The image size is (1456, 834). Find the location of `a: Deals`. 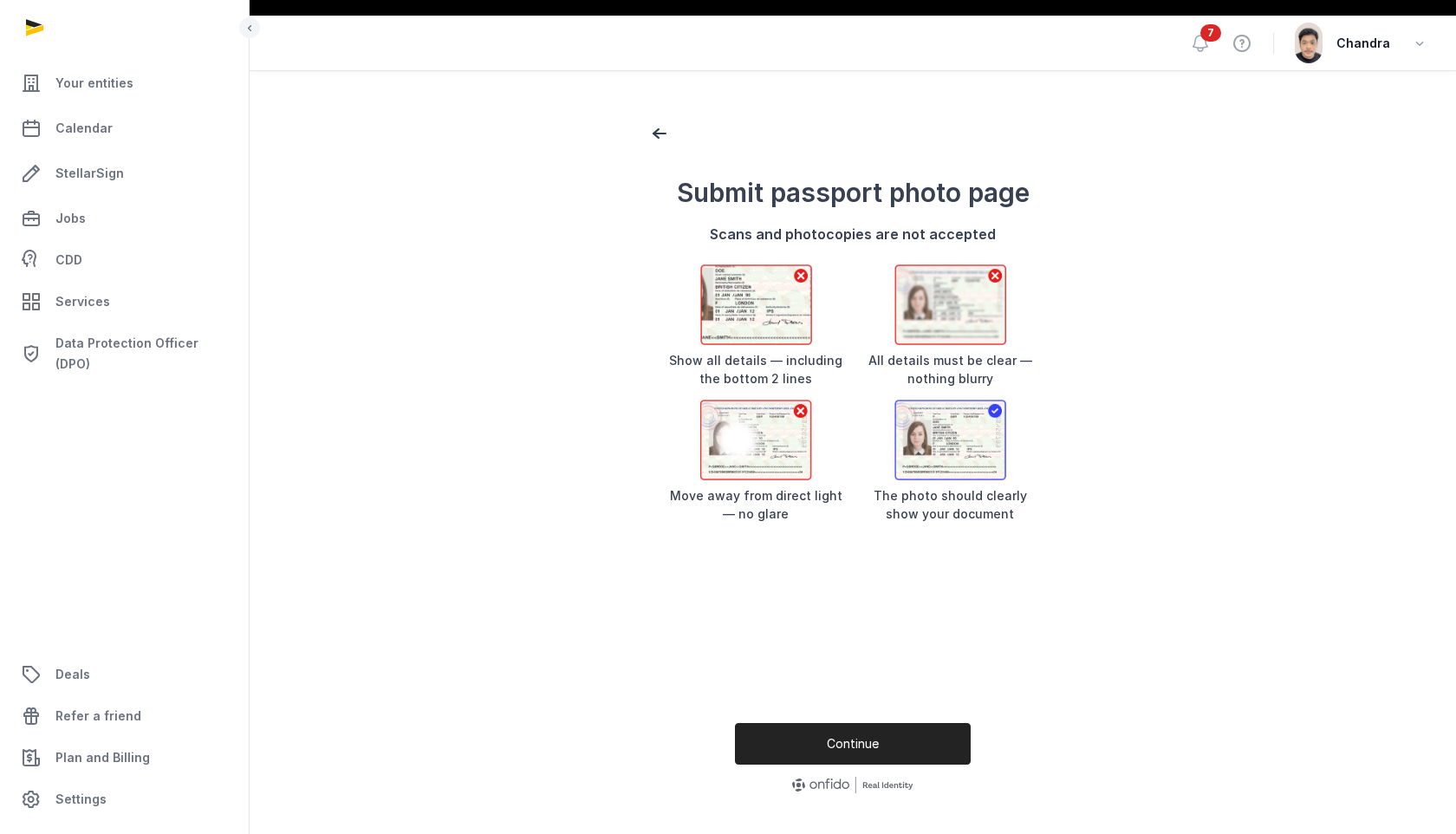

a: Deals is located at coordinates (124, 674).